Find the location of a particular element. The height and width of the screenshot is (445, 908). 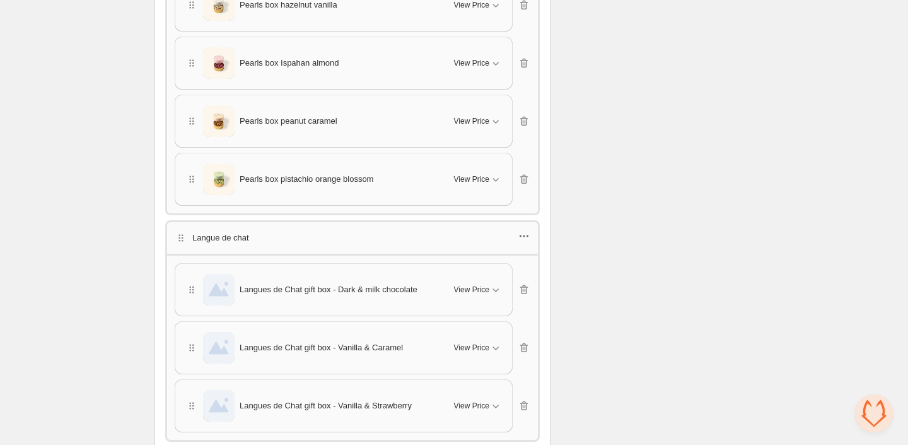

img: Pearls box peanut caramel is located at coordinates (219, 121).